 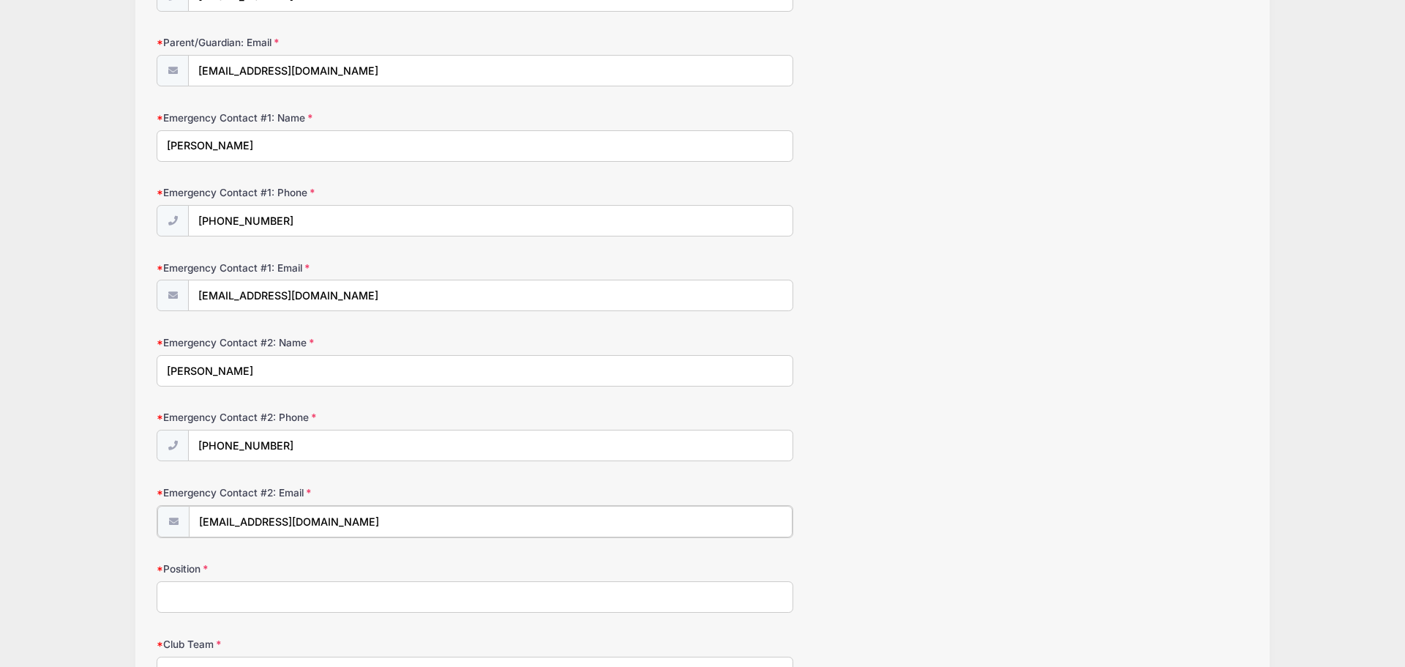 I want to click on label: Emergency Contact #1: Email, so click(x=338, y=268).